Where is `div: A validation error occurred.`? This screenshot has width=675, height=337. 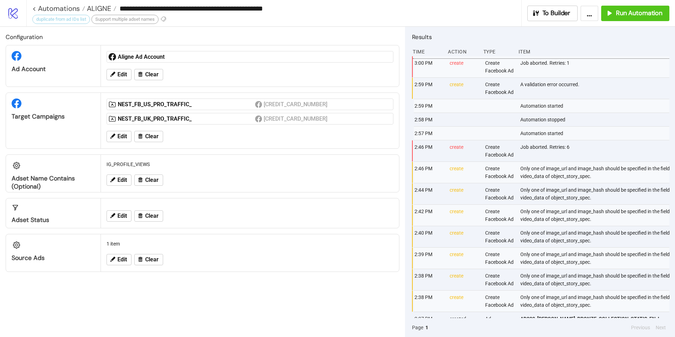
div: A validation error occurred. is located at coordinates (595, 88).